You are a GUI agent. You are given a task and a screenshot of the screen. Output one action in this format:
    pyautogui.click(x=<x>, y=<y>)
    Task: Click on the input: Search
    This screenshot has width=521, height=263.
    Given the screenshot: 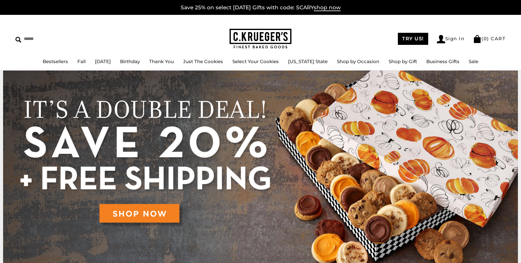 What is the action you would take?
    pyautogui.click(x=52, y=39)
    